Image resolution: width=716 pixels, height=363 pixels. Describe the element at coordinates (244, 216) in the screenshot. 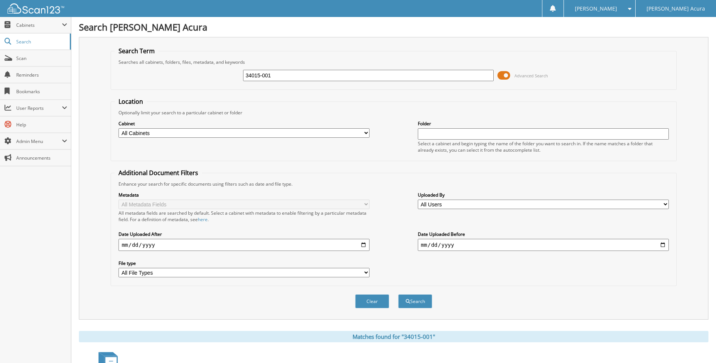

I see `div: All metadata fields are searched by default. Select a cabinet with metadata to enable filtering b...` at that location.